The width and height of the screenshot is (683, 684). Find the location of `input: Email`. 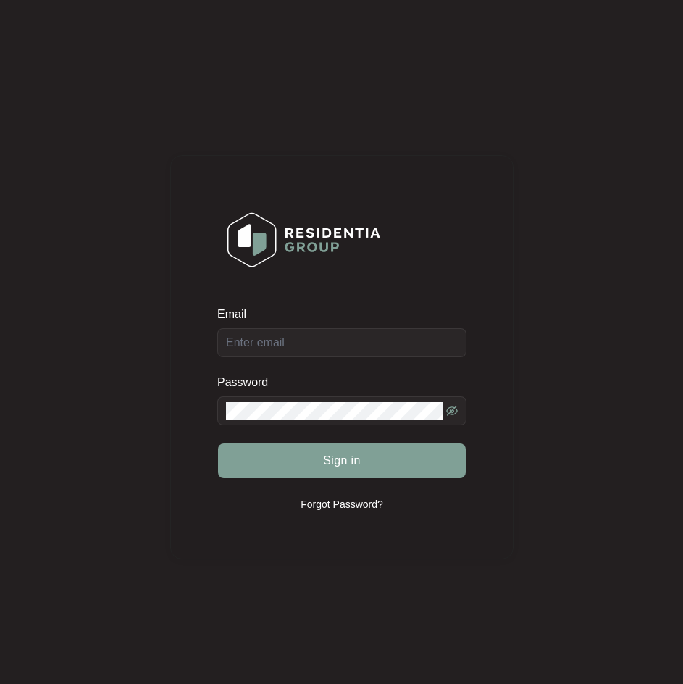

input: Email is located at coordinates (342, 343).